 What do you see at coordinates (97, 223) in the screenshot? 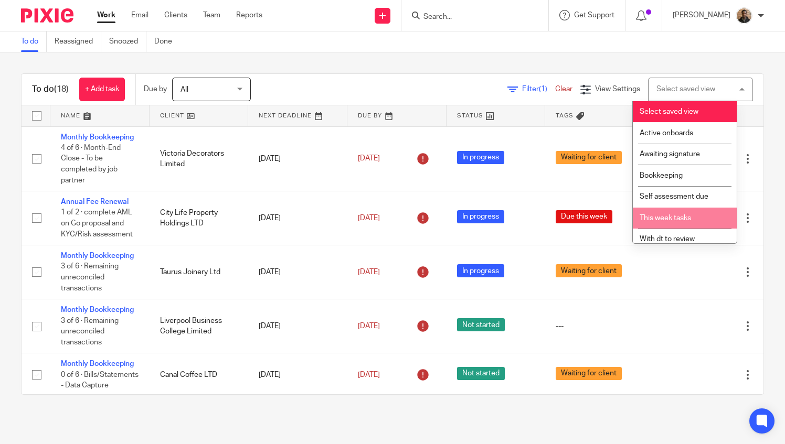
I see `span: 1 of 2 · complete AML on Go proposal and KYC/Risk assessment` at bounding box center [97, 223].